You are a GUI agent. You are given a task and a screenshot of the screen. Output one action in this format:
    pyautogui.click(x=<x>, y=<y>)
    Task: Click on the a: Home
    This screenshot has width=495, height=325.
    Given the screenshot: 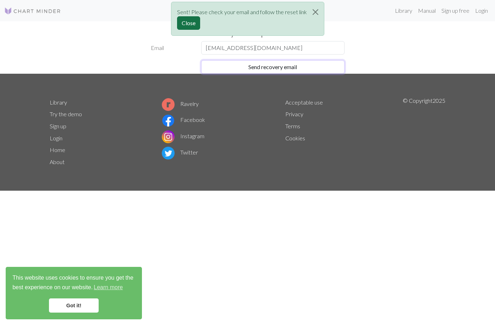 What is the action you would take?
    pyautogui.click(x=57, y=150)
    